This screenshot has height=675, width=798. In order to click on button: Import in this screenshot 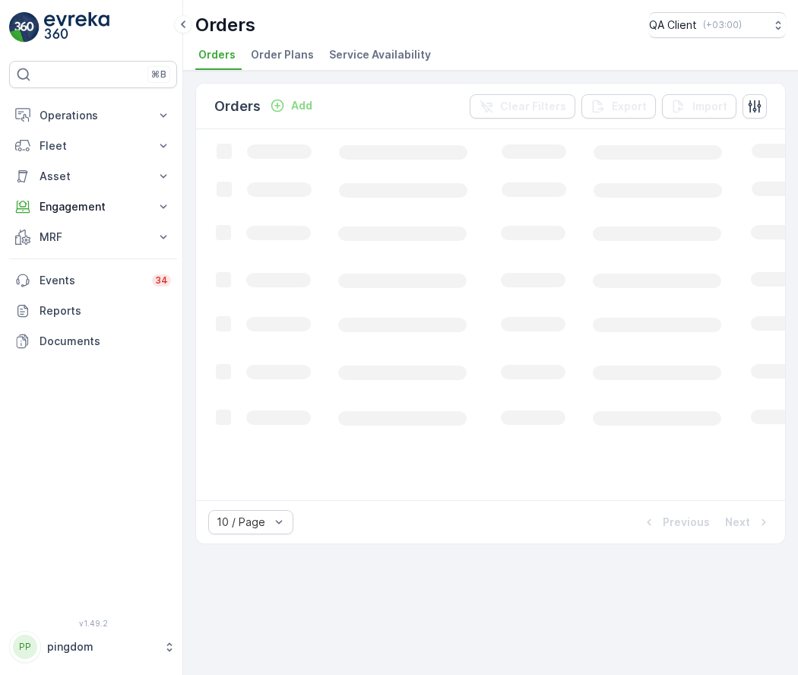, I will do `click(699, 106)`.